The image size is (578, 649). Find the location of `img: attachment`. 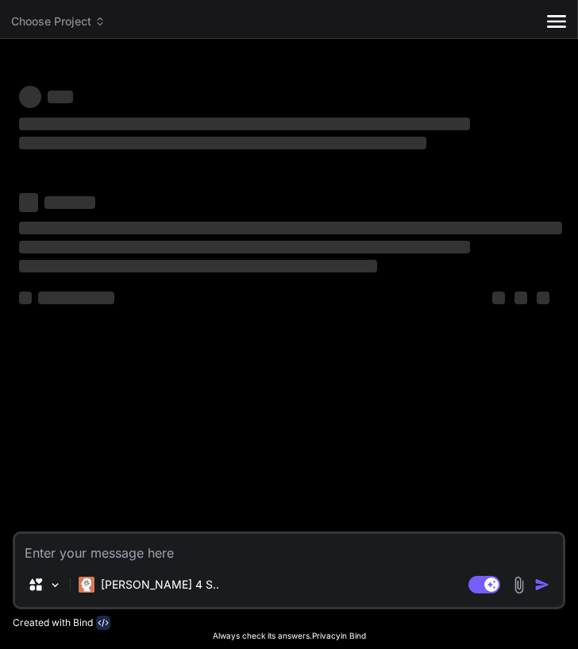

img: attachment is located at coordinates (519, 584).